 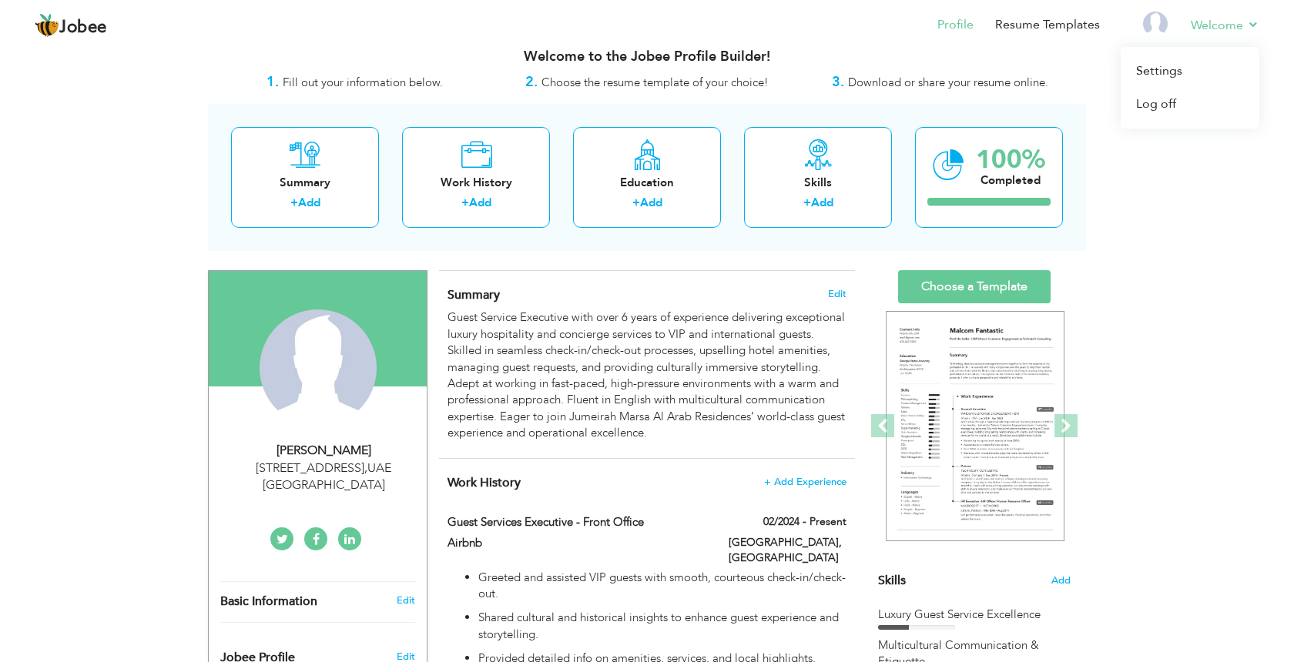 I want to click on span: Basic Information, so click(x=269, y=602).